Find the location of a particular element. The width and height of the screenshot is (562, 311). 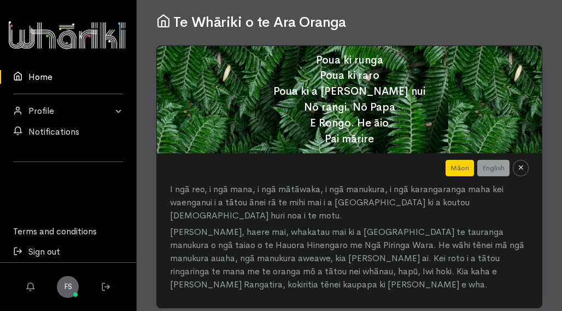

h1: Te Whāriki o te Ara Oranga is located at coordinates (349, 22).